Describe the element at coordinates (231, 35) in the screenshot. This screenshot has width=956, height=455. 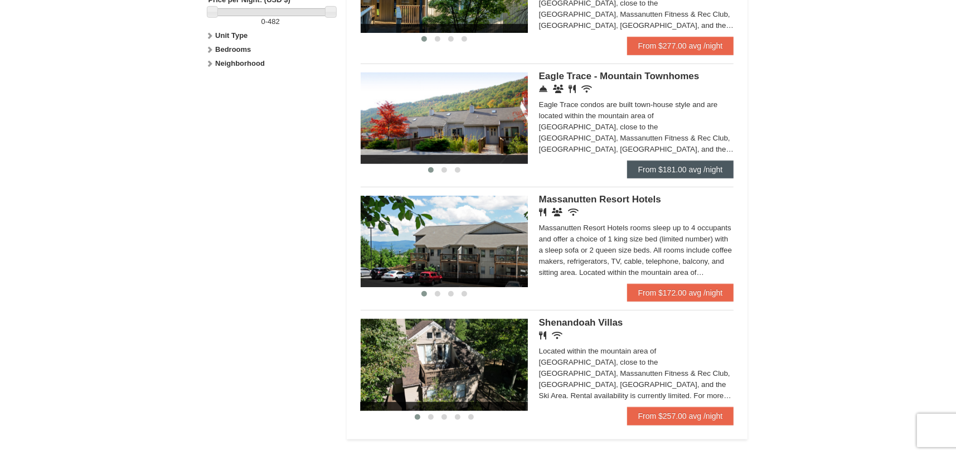
I see `strong: Unit Type` at that location.